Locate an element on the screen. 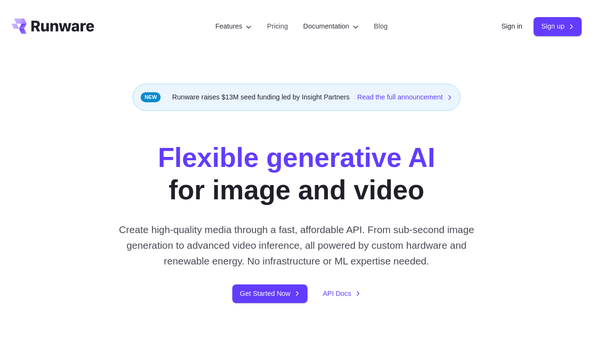  a: API Docs is located at coordinates (342, 293).